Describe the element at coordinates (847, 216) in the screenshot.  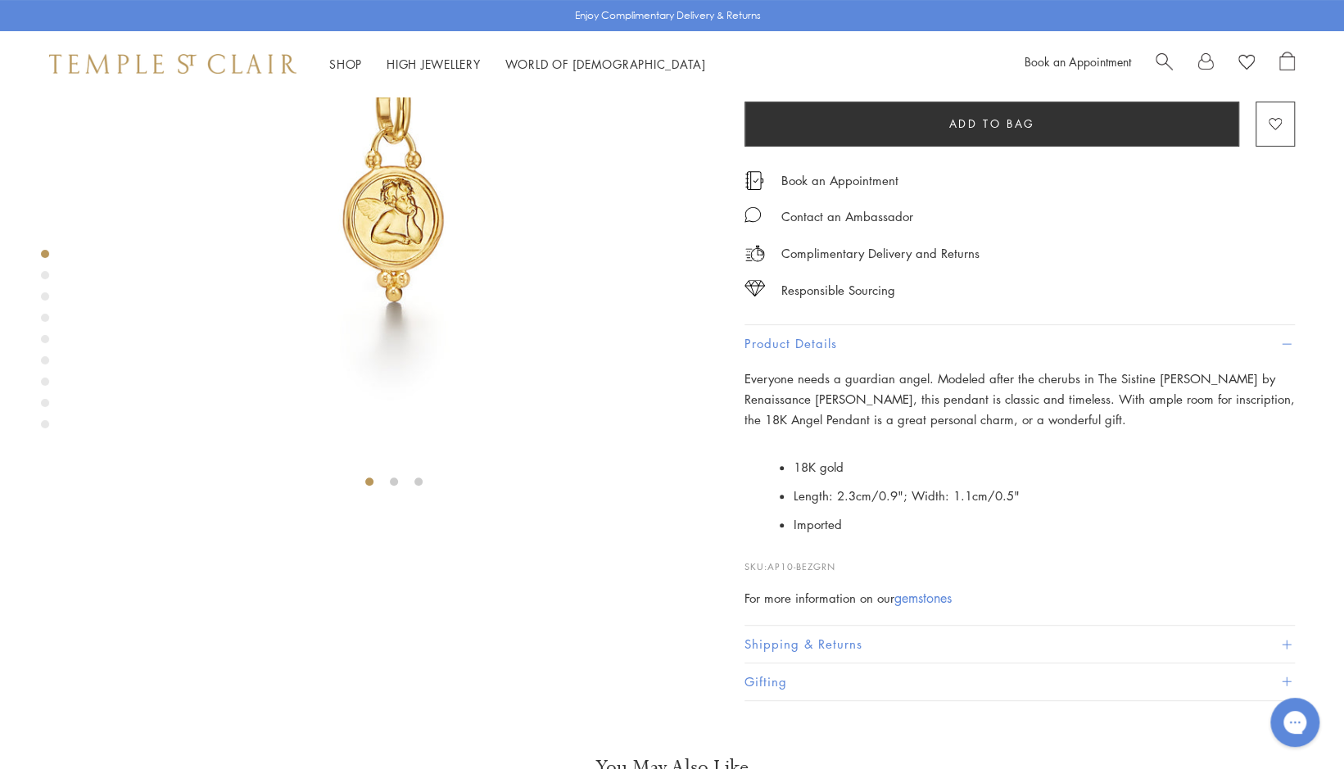
I see `div: Contact an Ambassador` at that location.